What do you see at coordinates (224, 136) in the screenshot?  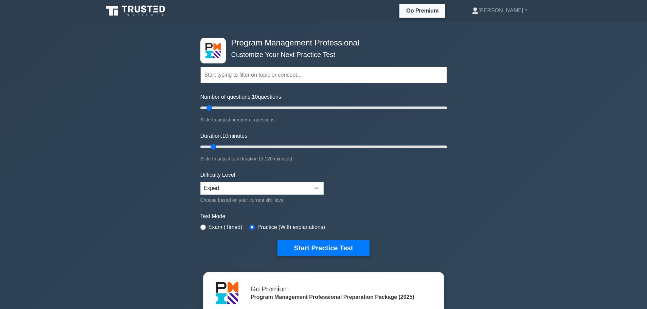 I see `label: Duration: minutes` at bounding box center [224, 136].